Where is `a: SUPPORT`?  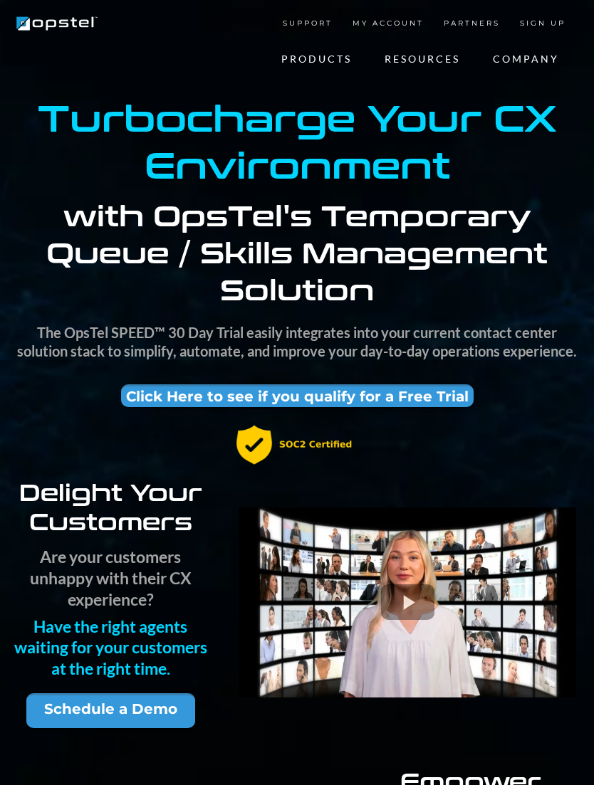 a: SUPPORT is located at coordinates (308, 23).